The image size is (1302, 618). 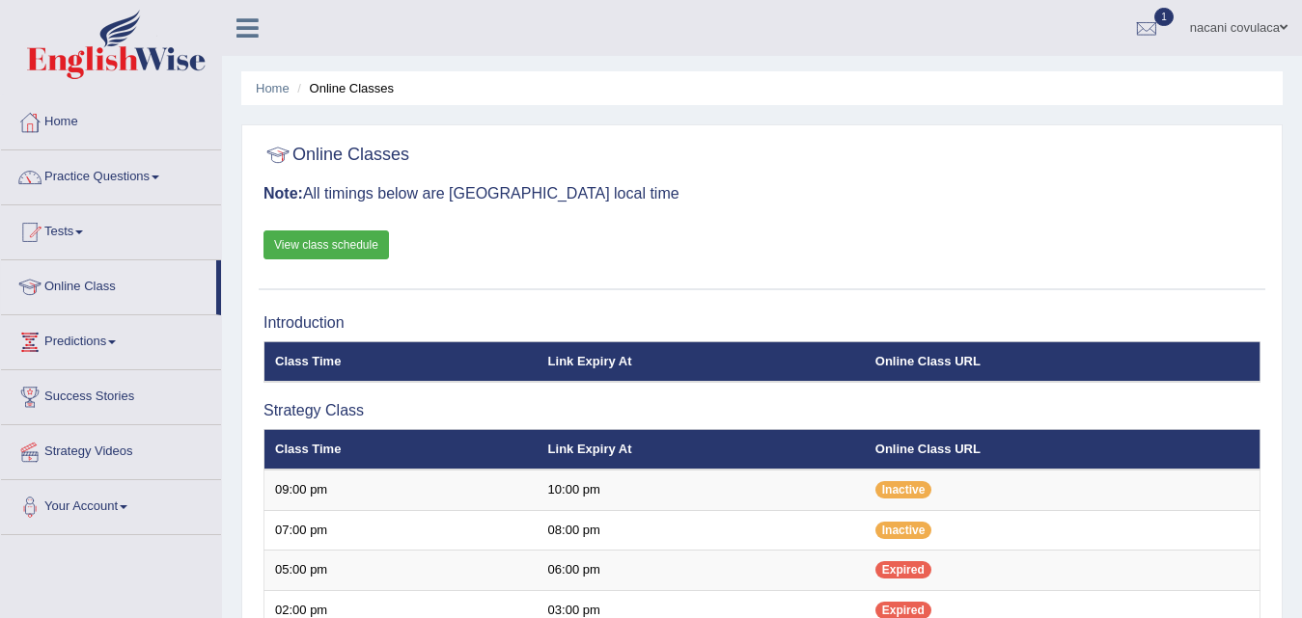 What do you see at coordinates (700, 531) in the screenshot?
I see `td: 08:00 pm` at bounding box center [700, 531].